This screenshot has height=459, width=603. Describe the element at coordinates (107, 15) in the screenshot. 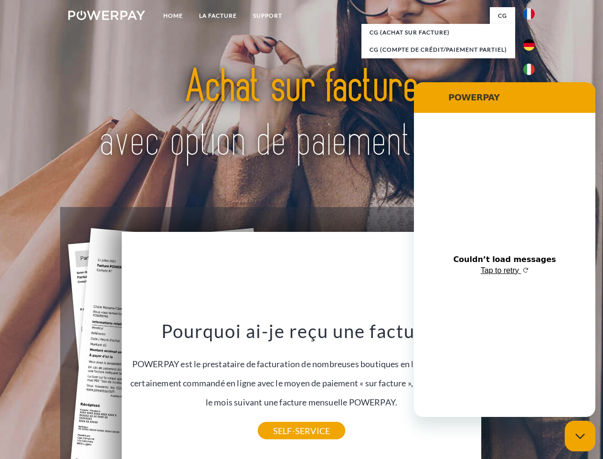

I see `img: logo-powerpay-white.svg` at that location.